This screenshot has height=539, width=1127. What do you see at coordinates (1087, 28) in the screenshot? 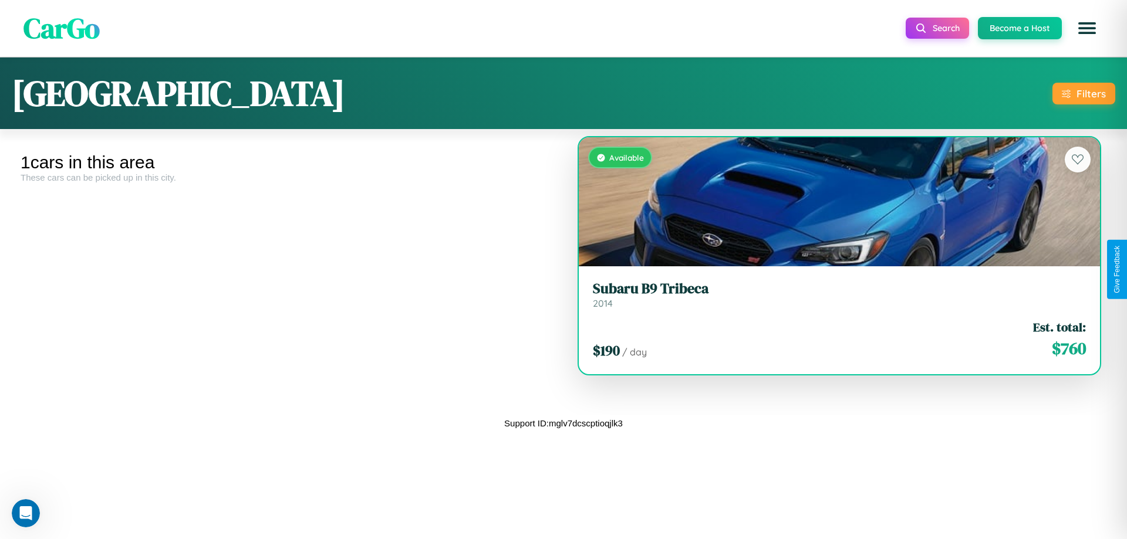
I see `button: Open menu` at bounding box center [1087, 28].